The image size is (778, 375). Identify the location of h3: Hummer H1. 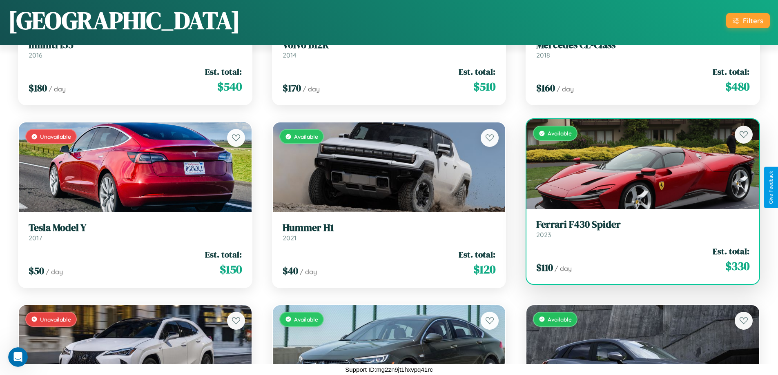
(389, 228).